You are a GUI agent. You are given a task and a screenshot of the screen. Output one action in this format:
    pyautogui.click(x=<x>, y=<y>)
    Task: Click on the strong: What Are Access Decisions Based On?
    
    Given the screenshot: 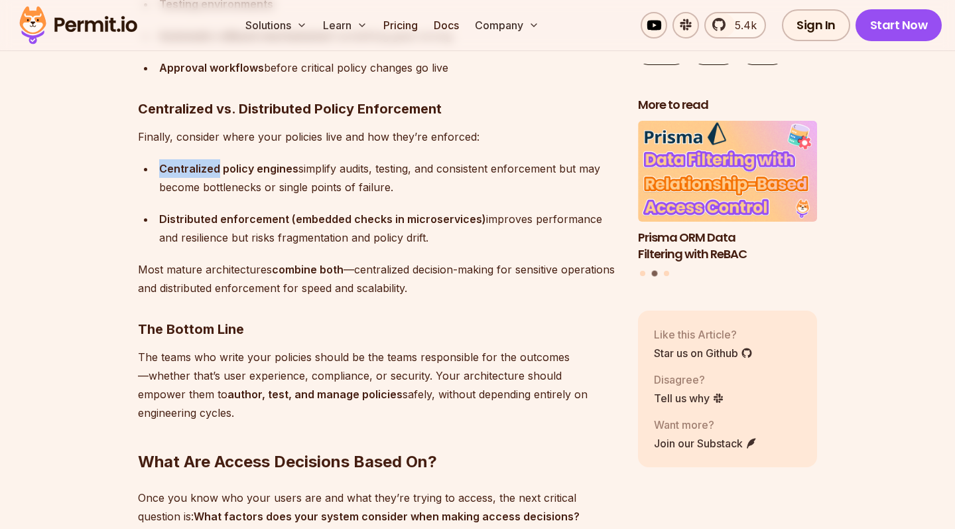 What is the action you would take?
    pyautogui.click(x=287, y=461)
    